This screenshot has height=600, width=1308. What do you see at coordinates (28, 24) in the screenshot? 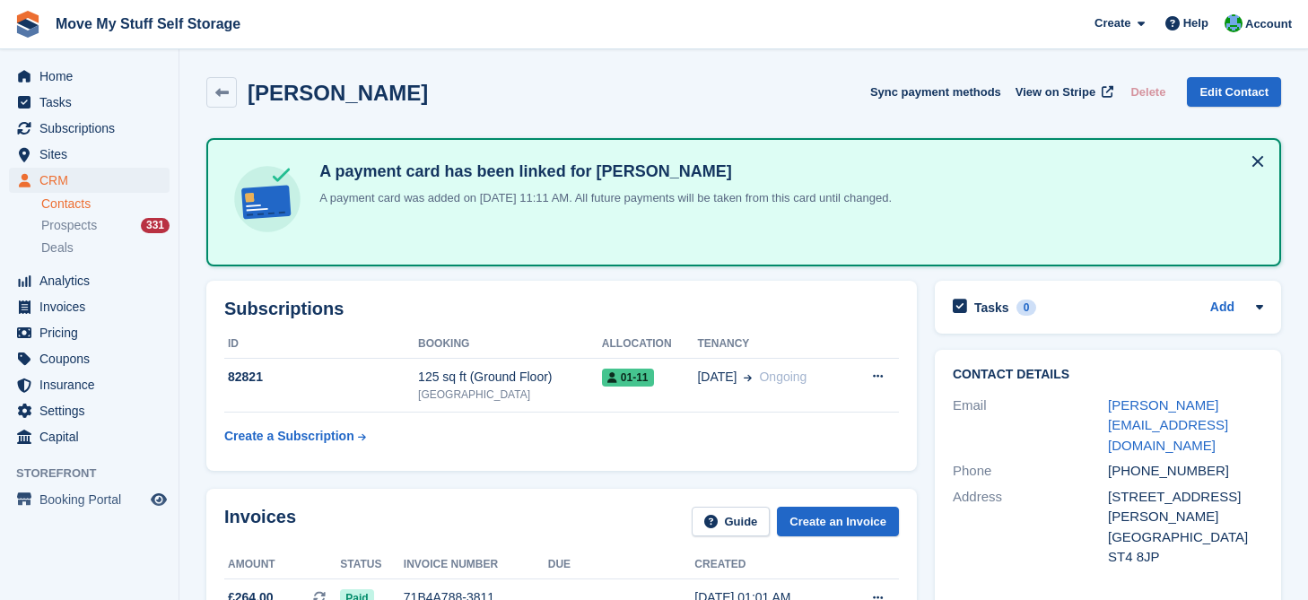
I see `img: stora-icon-8386f47178a22dfd0bd8f6a31ec36ba5ce8667c1dd55bd0f319d3a0aa187defe.svg` at bounding box center [28, 24].